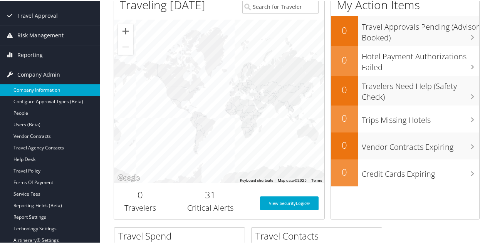 Image resolution: width=490 pixels, height=243 pixels. What do you see at coordinates (405, 118) in the screenshot?
I see `a: 0Trips Missing Hotels` at bounding box center [405, 118].